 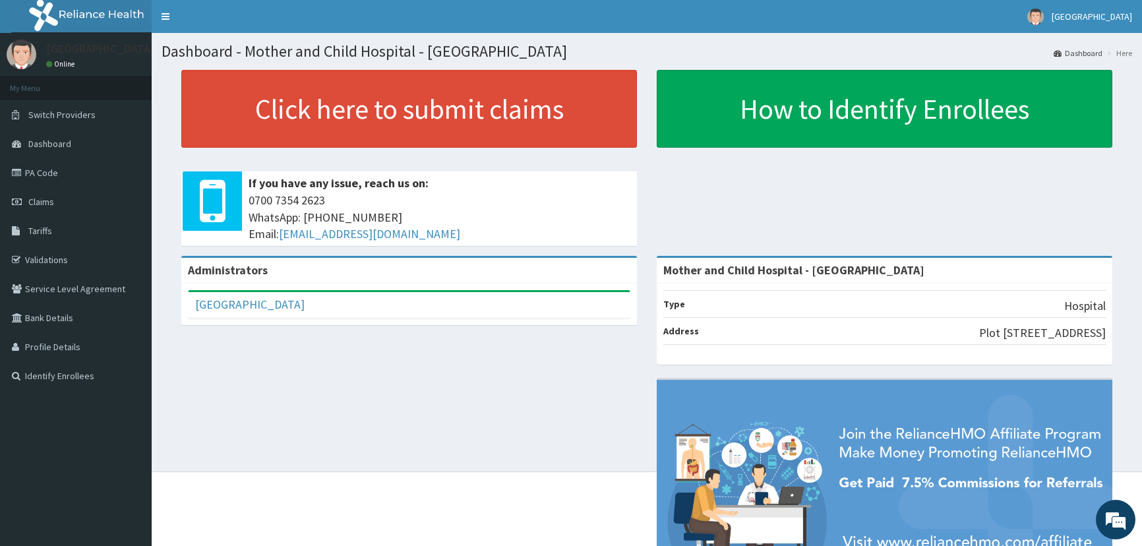 What do you see at coordinates (62, 64) in the screenshot?
I see `a: Online` at bounding box center [62, 64].